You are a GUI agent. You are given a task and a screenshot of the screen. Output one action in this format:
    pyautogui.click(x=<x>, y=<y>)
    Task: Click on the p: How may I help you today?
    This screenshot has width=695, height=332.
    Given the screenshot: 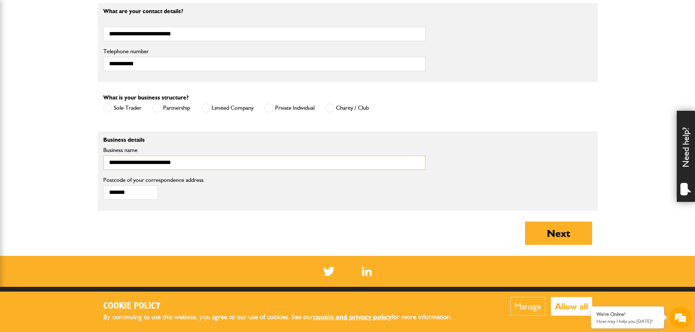 What is the action you would take?
    pyautogui.click(x=627, y=321)
    